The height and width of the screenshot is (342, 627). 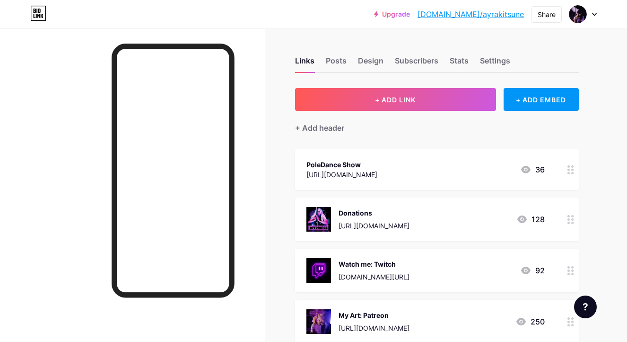 What do you see at coordinates (374, 212) in the screenshot?
I see `div: Donations` at bounding box center [374, 212].